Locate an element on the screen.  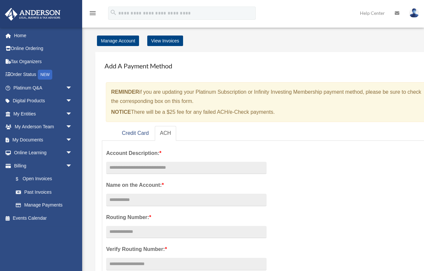
a: My Anderson Teamarrow_drop_down is located at coordinates (43, 127).